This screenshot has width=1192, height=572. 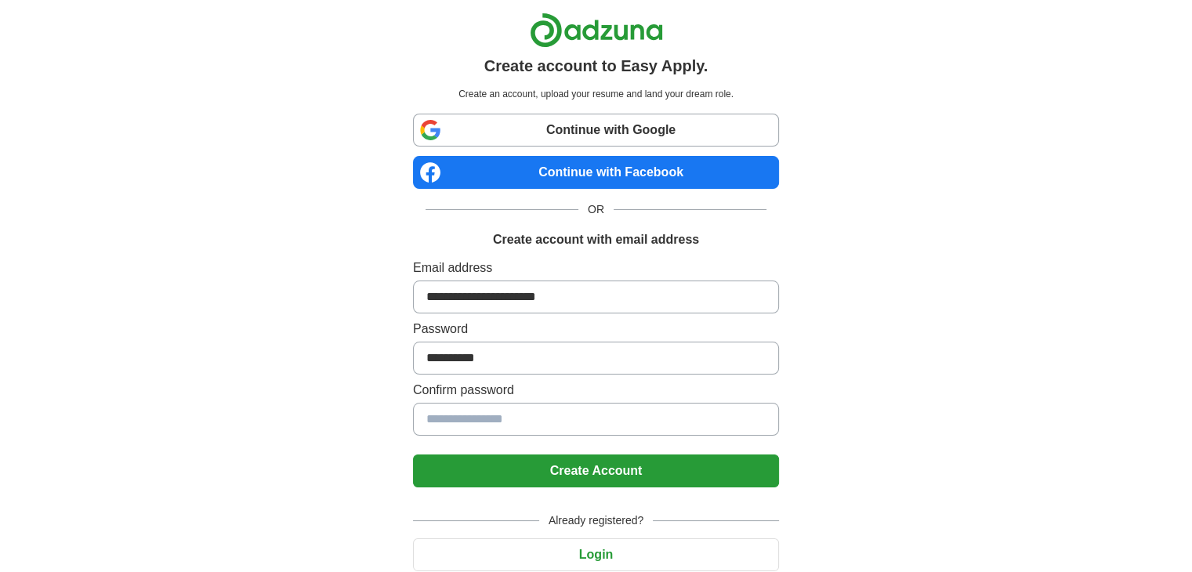 I want to click on button: Create Account, so click(x=596, y=471).